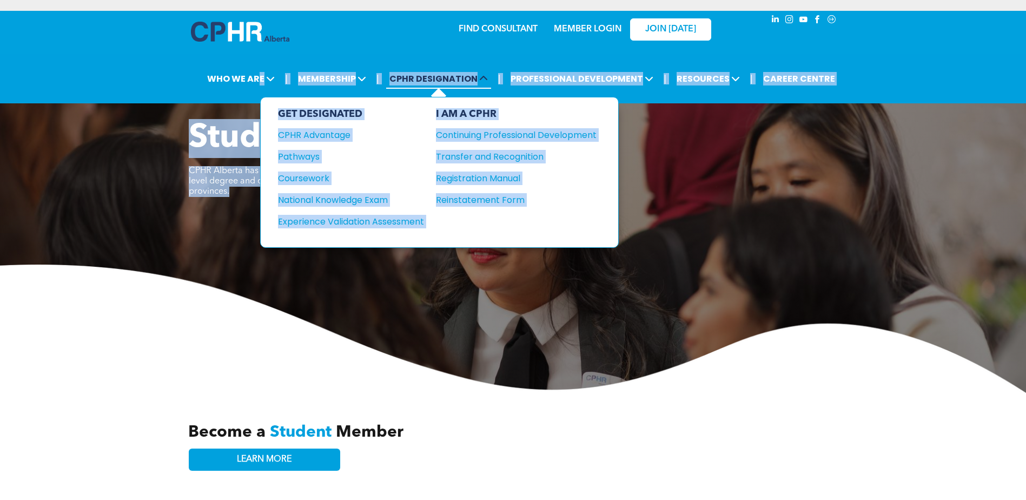 The height and width of the screenshot is (500, 1026). Describe the element at coordinates (439, 78) in the screenshot. I see `span: CPHR DESIGNATION` at that location.